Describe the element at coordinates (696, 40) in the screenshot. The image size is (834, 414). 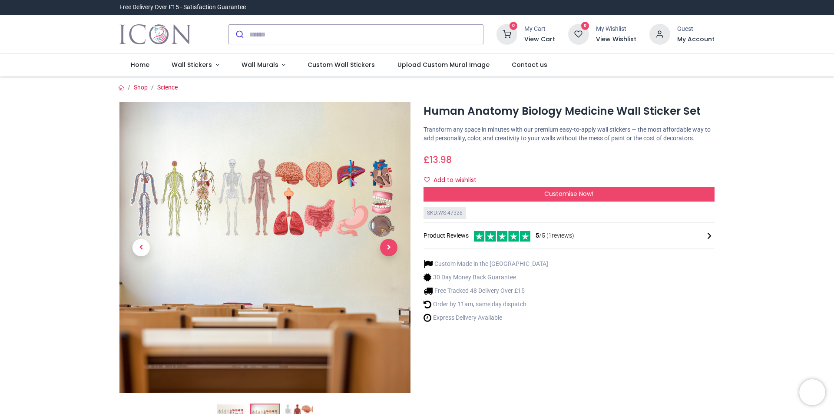
I see `a: My Account` at that location.